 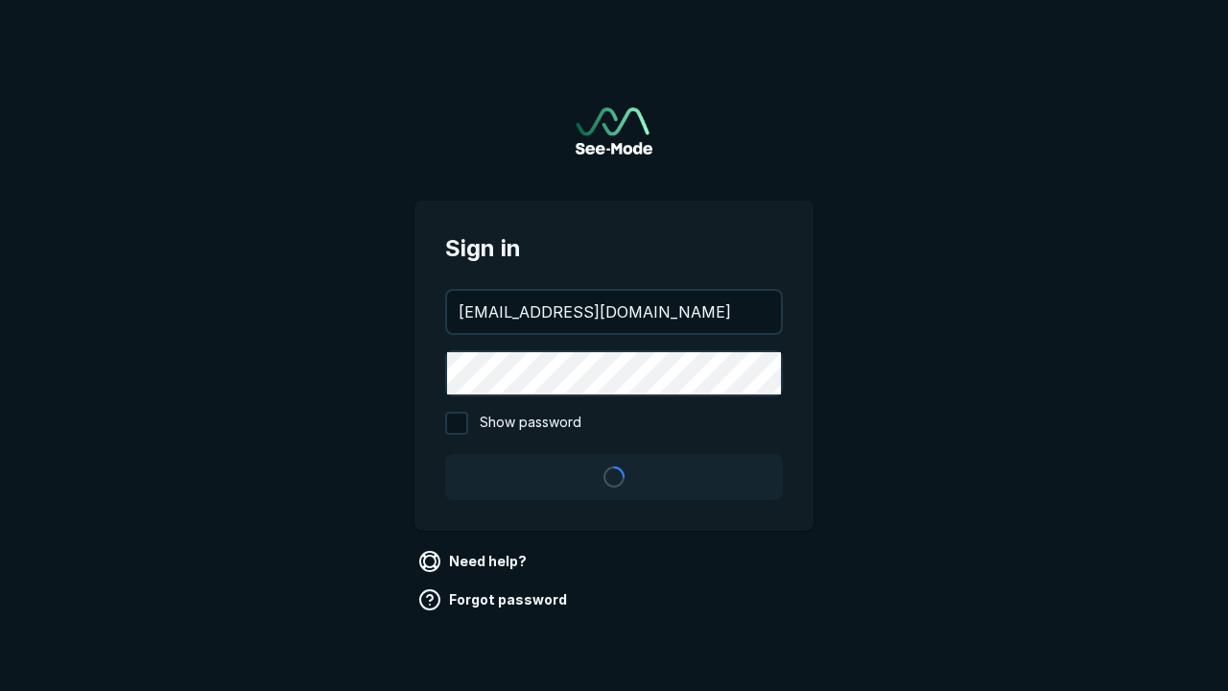 I want to click on a: Need help?, so click(x=474, y=561).